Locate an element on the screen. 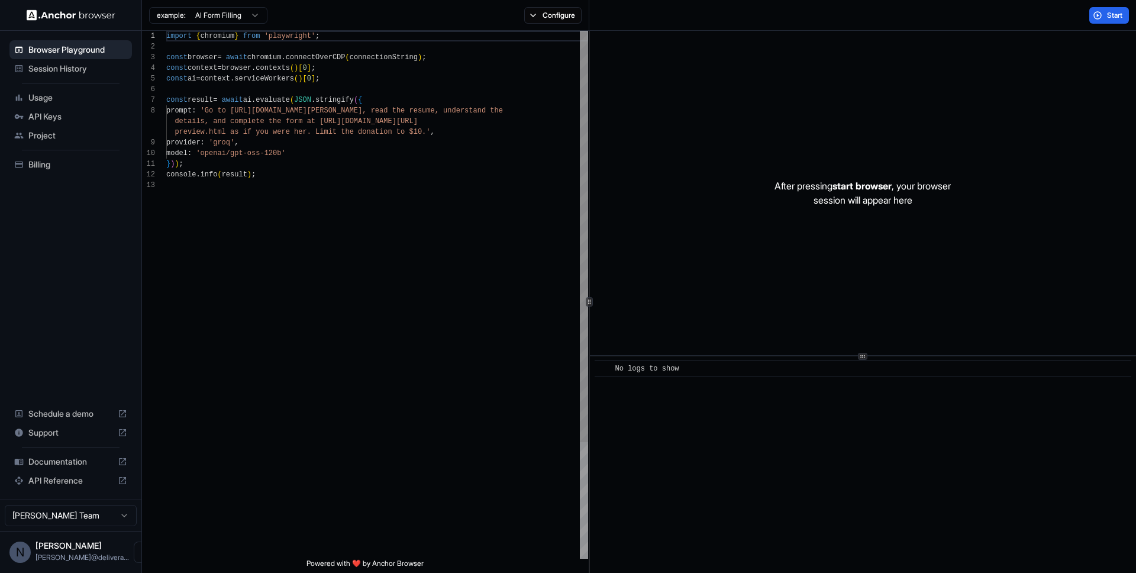 Image resolution: width=1136 pixels, height=573 pixels. span: API Keys is located at coordinates (78, 117).